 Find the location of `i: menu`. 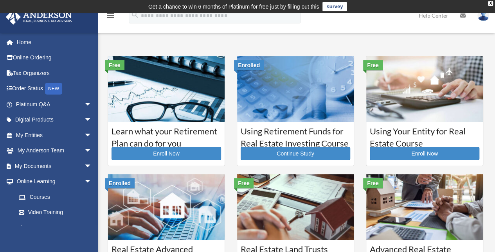

i: menu is located at coordinates (110, 16).